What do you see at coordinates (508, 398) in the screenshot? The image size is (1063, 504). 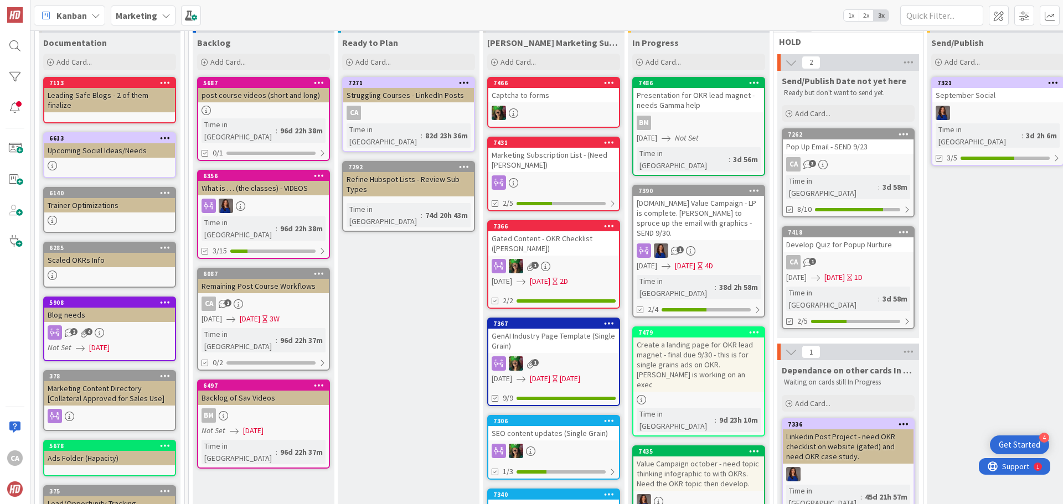 I see `span: 9/9` at bounding box center [508, 398].